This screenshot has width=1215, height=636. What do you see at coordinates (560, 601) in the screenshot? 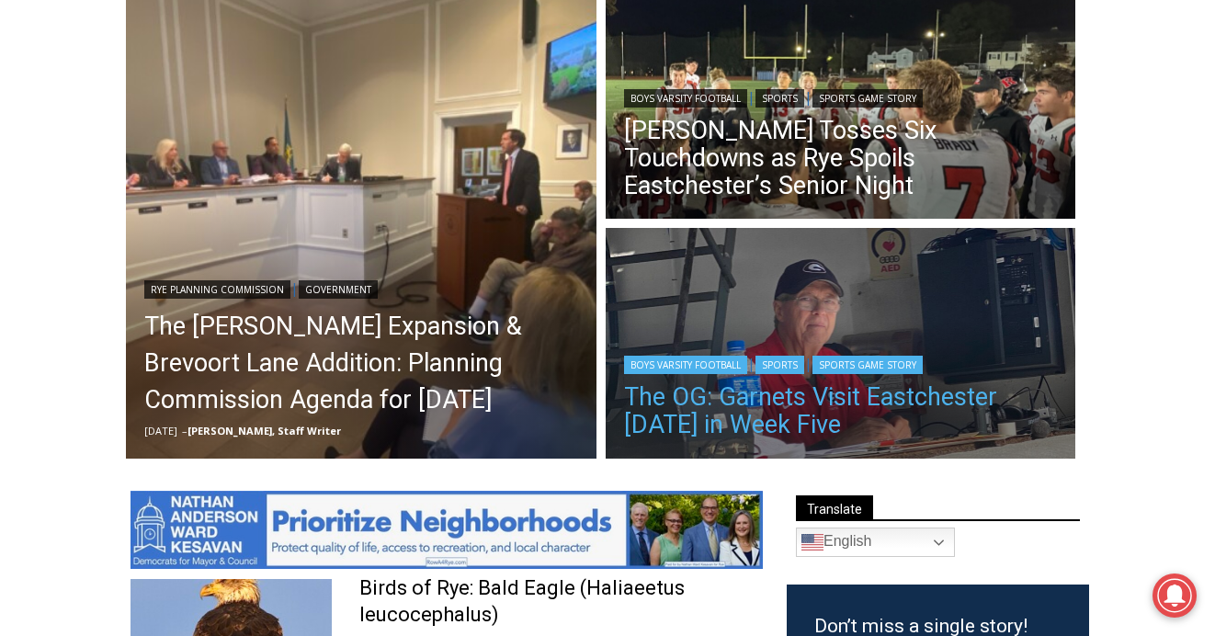
I see `a: Birds of Rye: Bald Eagle (Haliaeetus leucocephalus)` at bounding box center [560, 601].